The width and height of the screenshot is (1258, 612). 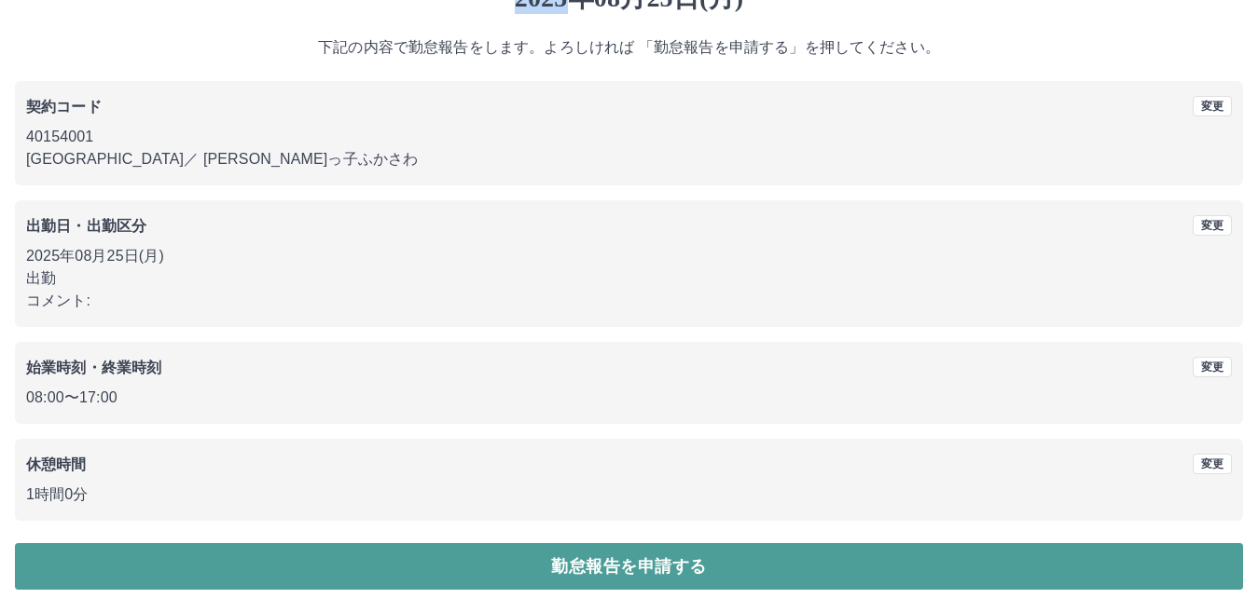 What do you see at coordinates (628, 398) in the screenshot?
I see `p: 08:00 〜 17:00` at bounding box center [628, 398].